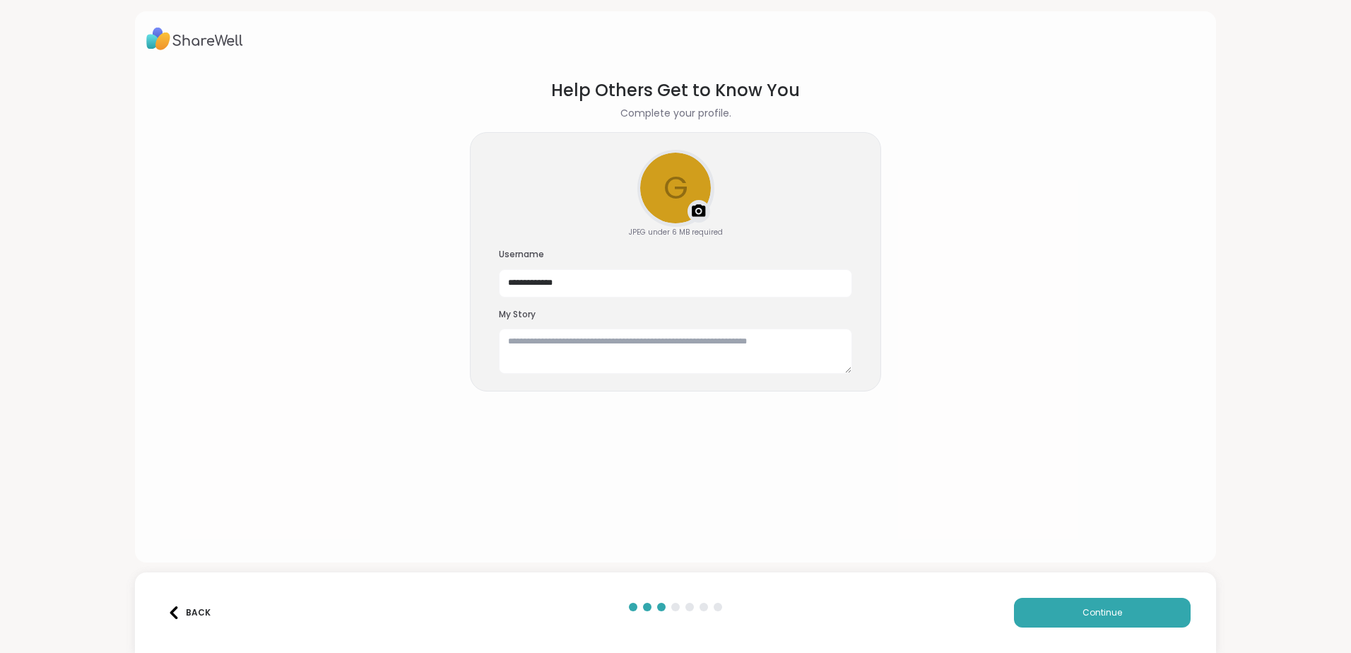 This screenshot has height=653, width=1351. What do you see at coordinates (676, 254) in the screenshot?
I see `h3: Username` at bounding box center [676, 254].